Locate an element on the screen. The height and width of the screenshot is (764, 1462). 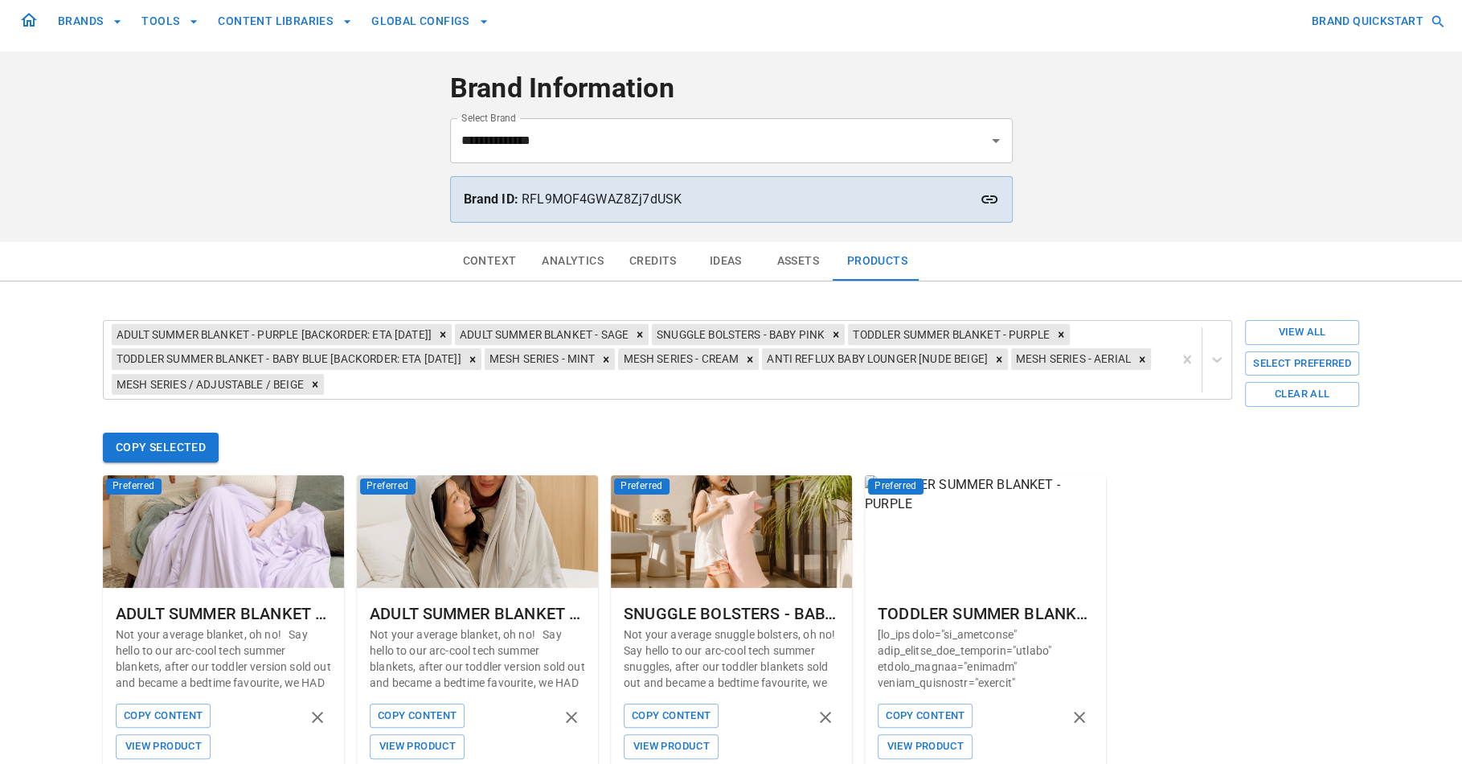
div: Remove ANTI REFLUX BABY LOUNGER [NUDE BEIGE] is located at coordinates (999, 358).